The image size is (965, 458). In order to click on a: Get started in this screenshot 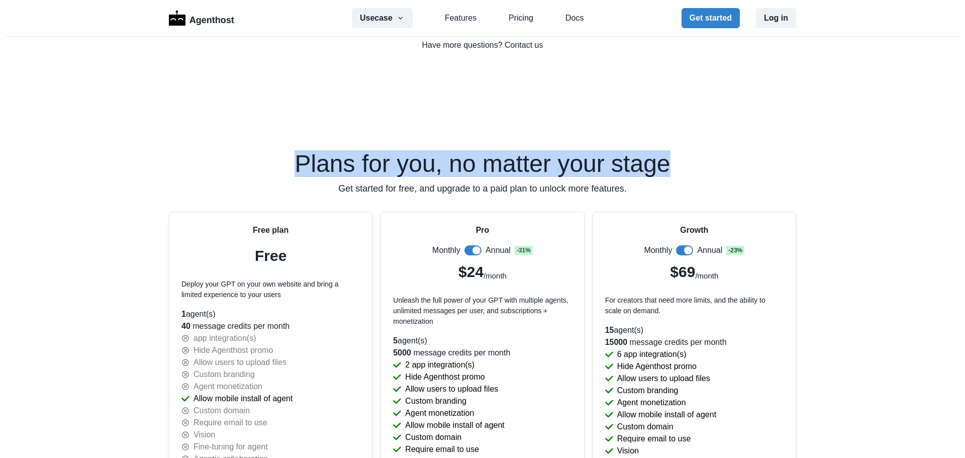, I will do `click(711, 18)`.